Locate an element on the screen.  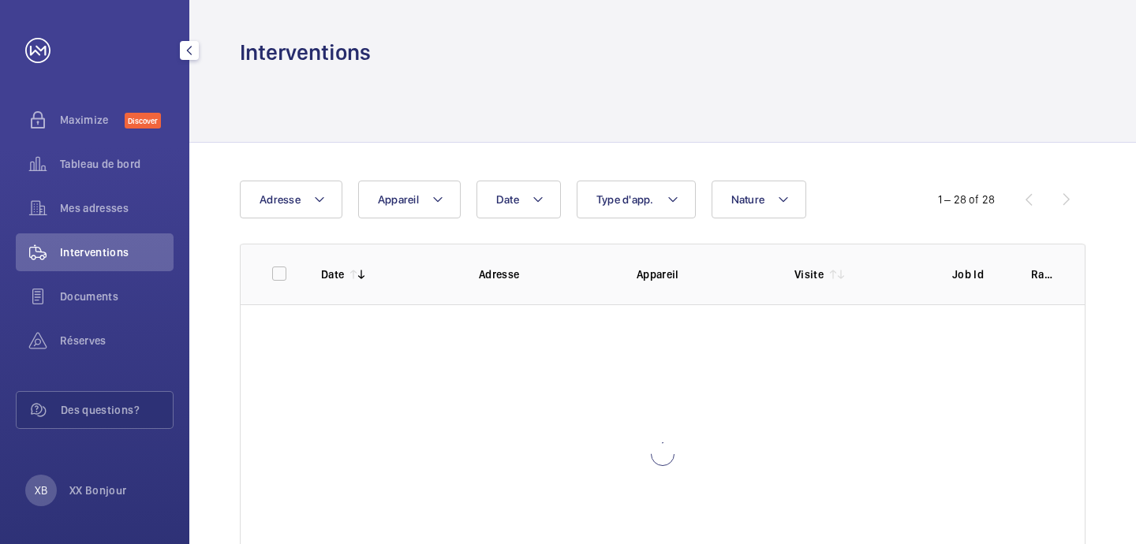
p: Adresse is located at coordinates (545, 275).